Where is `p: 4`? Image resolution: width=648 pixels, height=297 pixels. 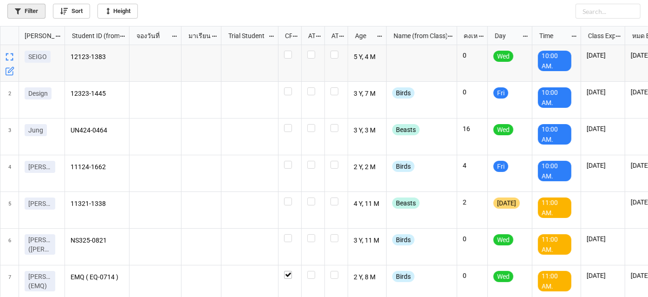 p: 4 is located at coordinates (472, 165).